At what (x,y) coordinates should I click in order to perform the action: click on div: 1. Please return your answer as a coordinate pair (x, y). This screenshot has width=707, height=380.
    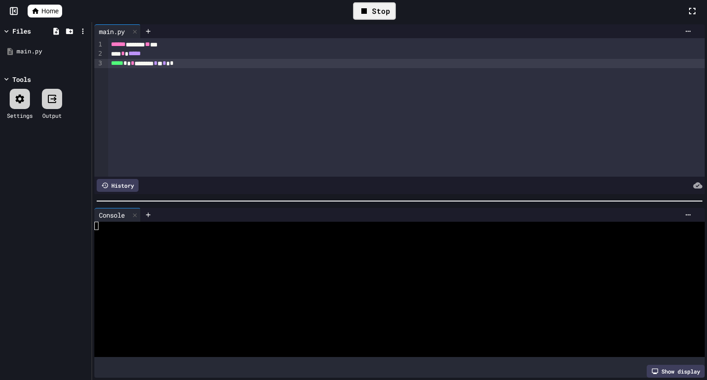
    Looking at the image, I should click on (99, 45).